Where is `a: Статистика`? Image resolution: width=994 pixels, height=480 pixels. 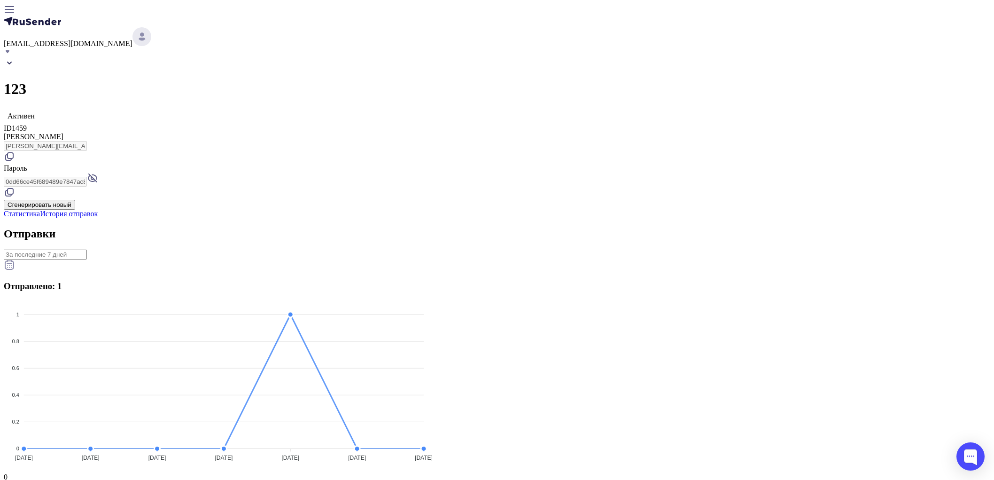
a: Статистика is located at coordinates (22, 213).